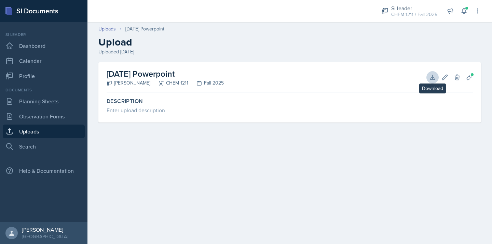 This screenshot has height=244, width=492. What do you see at coordinates (44, 76) in the screenshot?
I see `a: Profile` at bounding box center [44, 76].